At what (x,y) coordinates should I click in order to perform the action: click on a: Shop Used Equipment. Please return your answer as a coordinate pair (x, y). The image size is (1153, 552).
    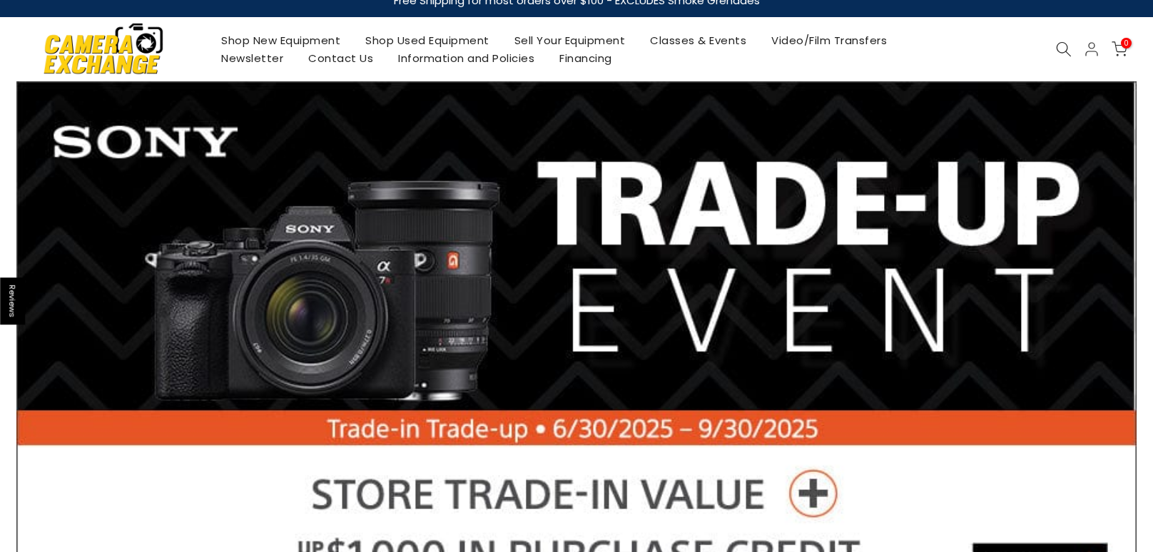
    Looking at the image, I should click on (427, 40).